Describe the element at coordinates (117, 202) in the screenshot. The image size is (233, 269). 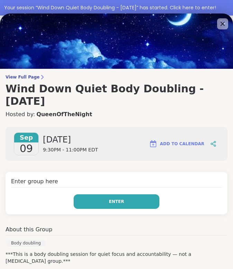
I see `button: Enter` at that location.